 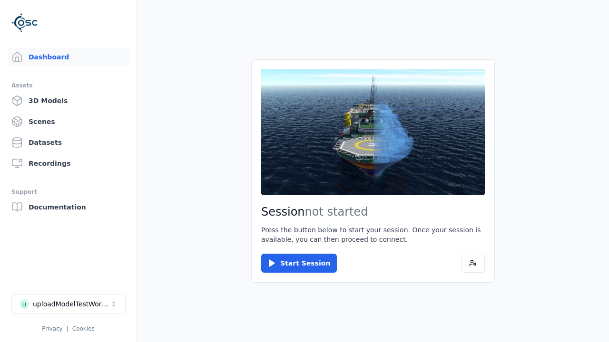 What do you see at coordinates (373, 235) in the screenshot?
I see `p: Press the button below to start your session. Once your session is available, you can then procee...` at bounding box center [373, 235].